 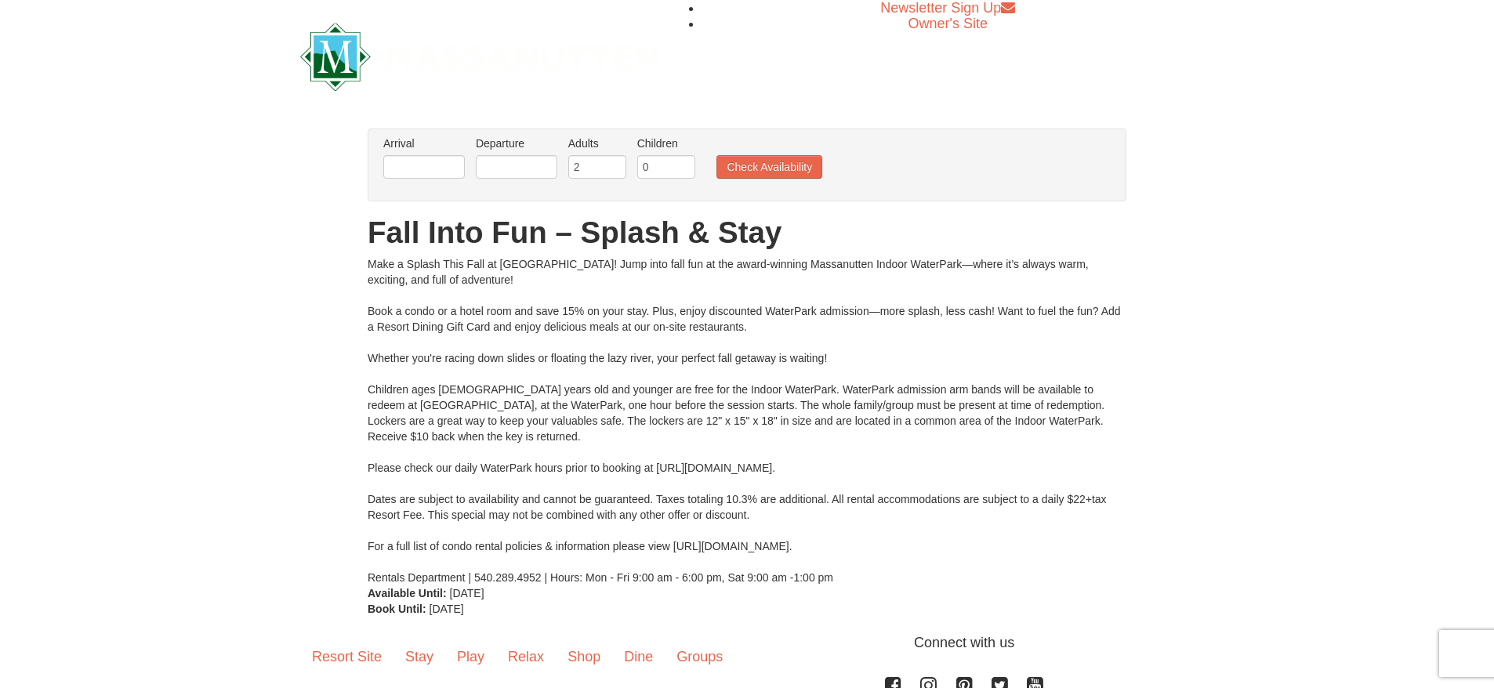 I want to click on a: Resort Site, so click(x=346, y=657).